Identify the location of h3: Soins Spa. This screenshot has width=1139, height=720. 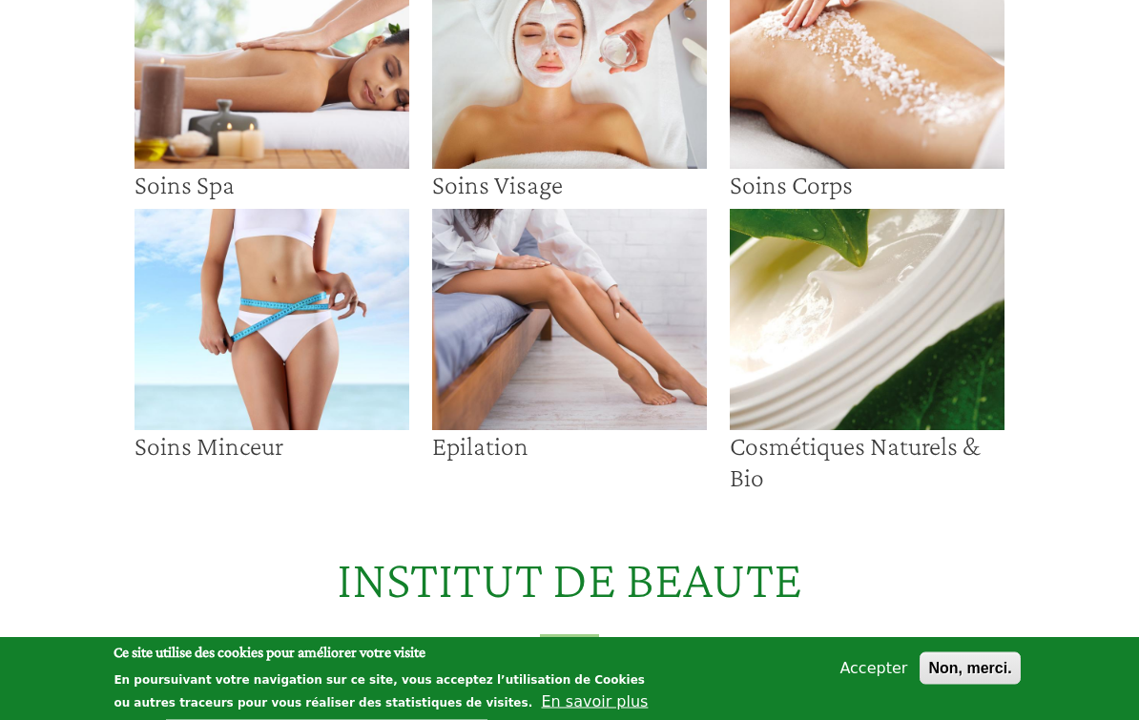
(272, 186).